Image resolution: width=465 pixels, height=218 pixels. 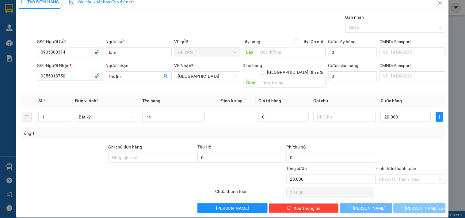 I want to click on div: Phí thu hộ, so click(x=331, y=149).